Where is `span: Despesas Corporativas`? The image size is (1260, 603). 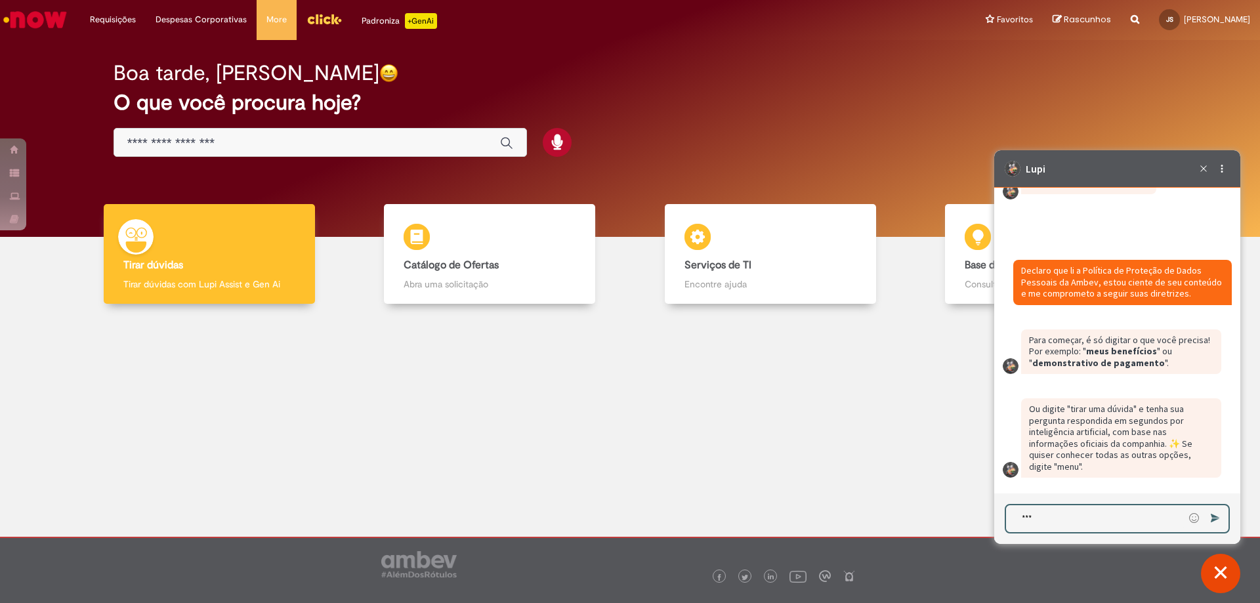
span: Despesas Corporativas is located at coordinates (201, 20).